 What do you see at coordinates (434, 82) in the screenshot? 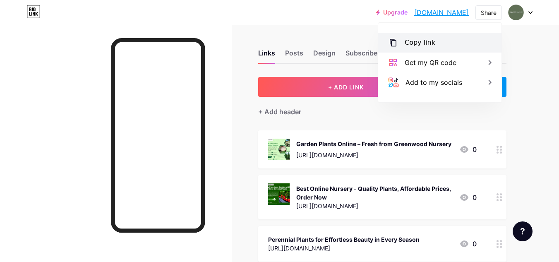
I see `div: Add to my socials` at bounding box center [434, 82].